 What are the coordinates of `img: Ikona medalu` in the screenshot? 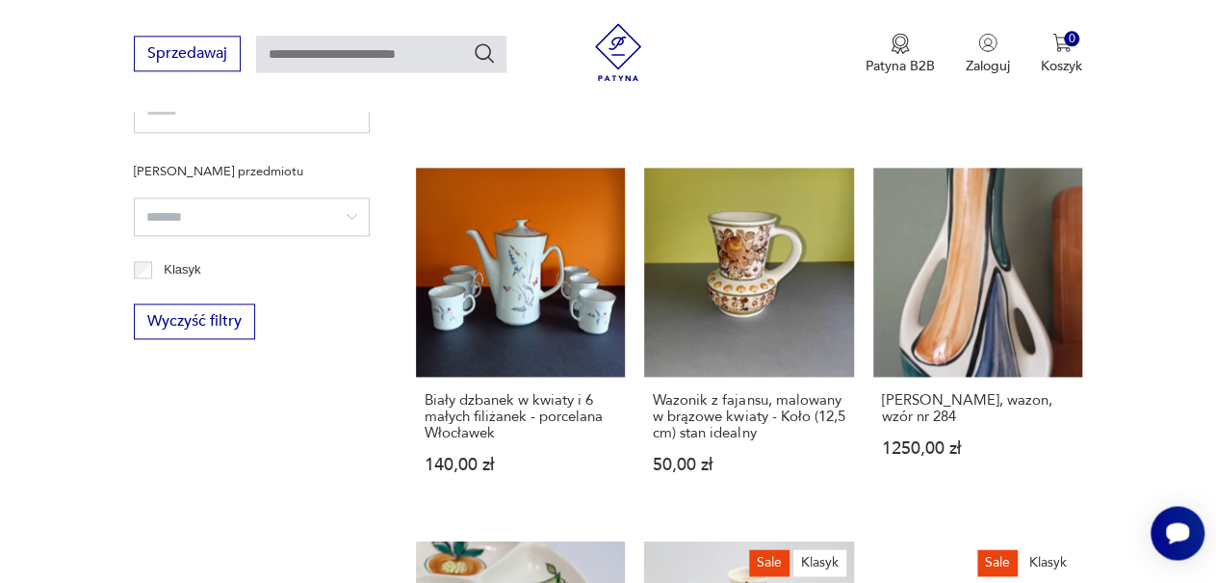 It's located at (900, 43).